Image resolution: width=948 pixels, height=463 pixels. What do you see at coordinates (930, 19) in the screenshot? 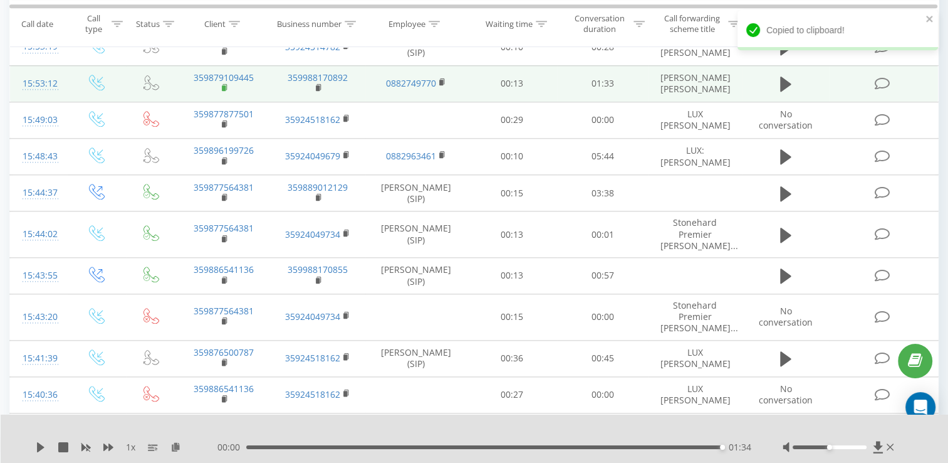
I see `button: close` at bounding box center [930, 19].